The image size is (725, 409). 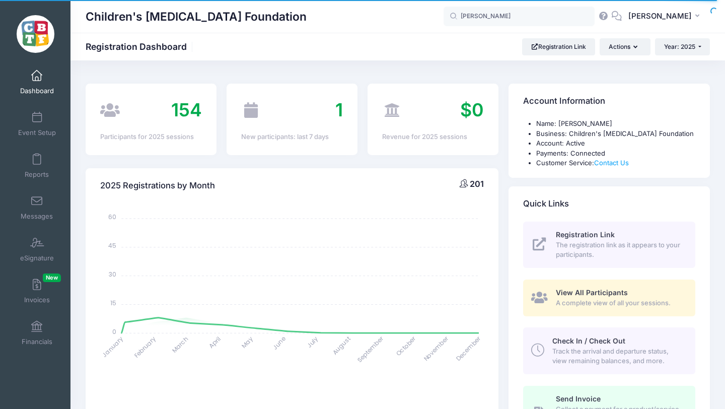 I want to click on span: 201, so click(x=477, y=184).